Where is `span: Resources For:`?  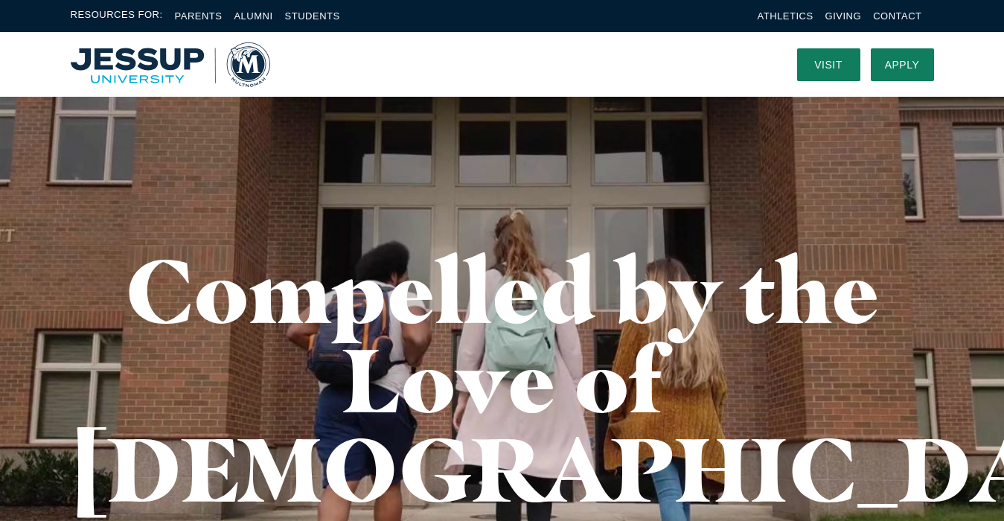 span: Resources For: is located at coordinates (117, 16).